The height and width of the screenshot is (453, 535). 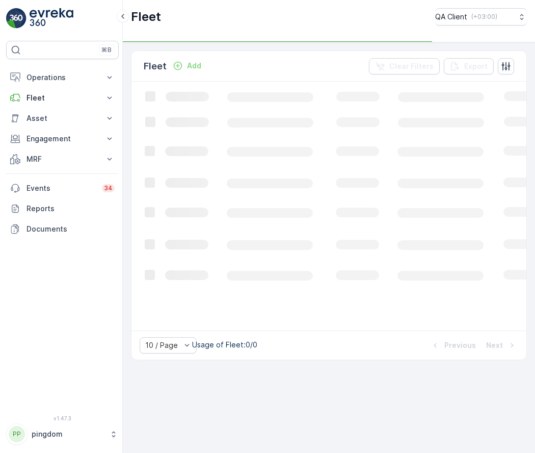 I want to click on button: QA Client(+03:00), so click(x=481, y=17).